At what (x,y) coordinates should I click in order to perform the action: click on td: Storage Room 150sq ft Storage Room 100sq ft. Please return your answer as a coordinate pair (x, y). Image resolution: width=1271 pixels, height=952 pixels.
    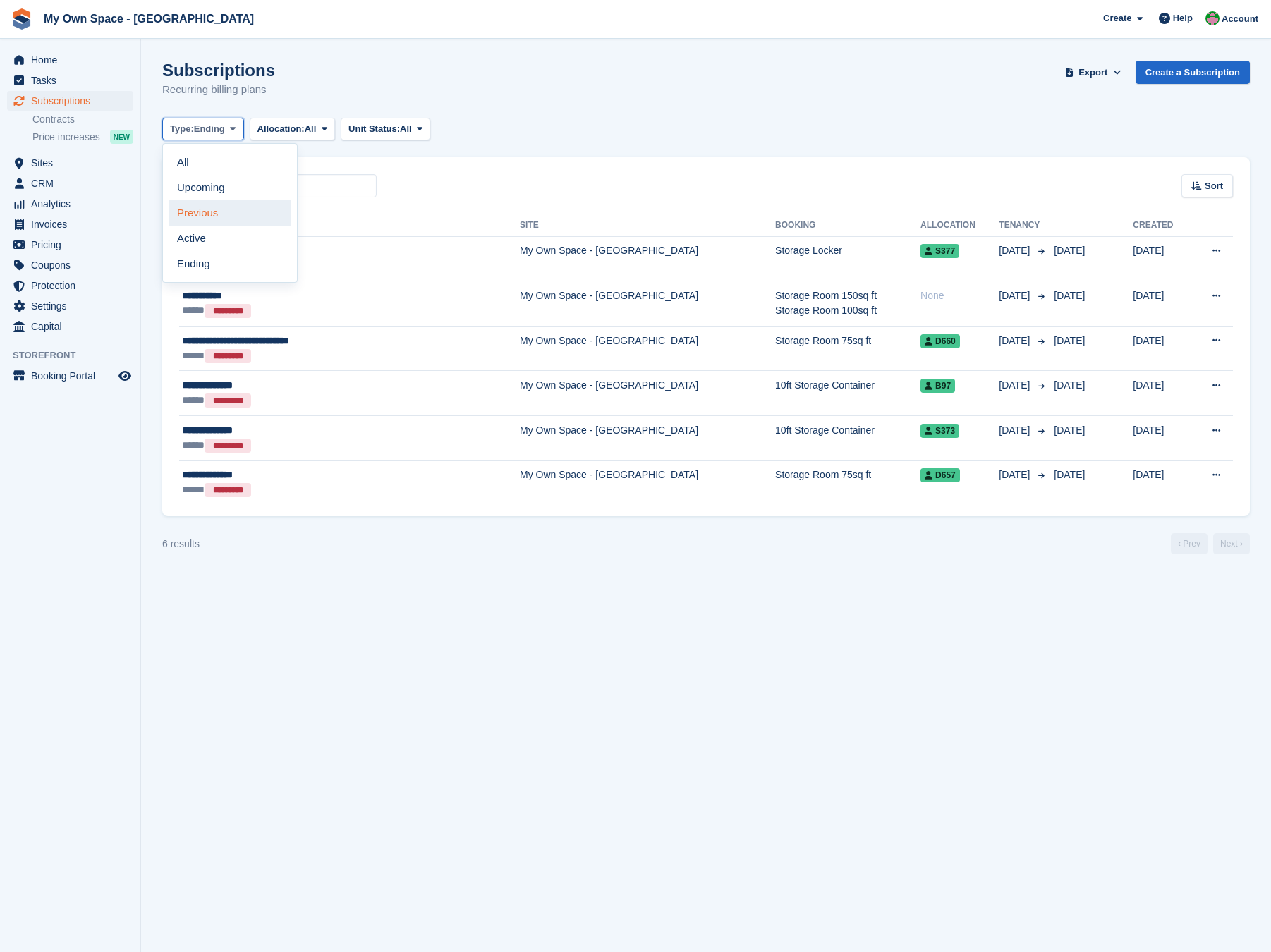
    Looking at the image, I should click on (848, 304).